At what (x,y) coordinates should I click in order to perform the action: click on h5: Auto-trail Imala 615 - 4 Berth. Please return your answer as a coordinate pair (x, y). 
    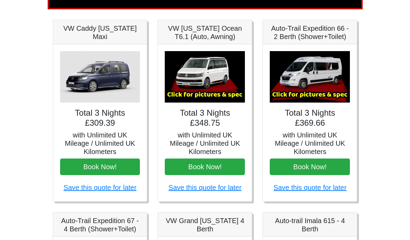
    Looking at the image, I should click on (310, 225).